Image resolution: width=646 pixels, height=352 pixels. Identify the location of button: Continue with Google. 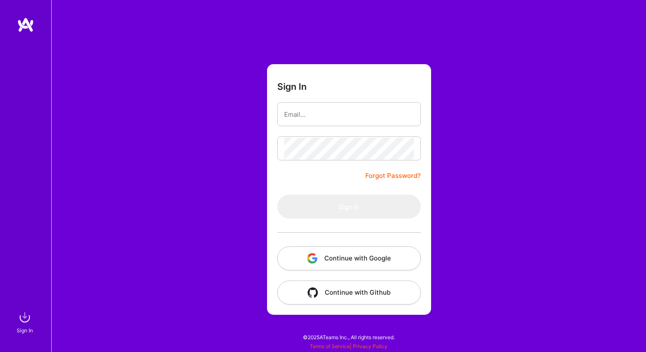
(349, 258).